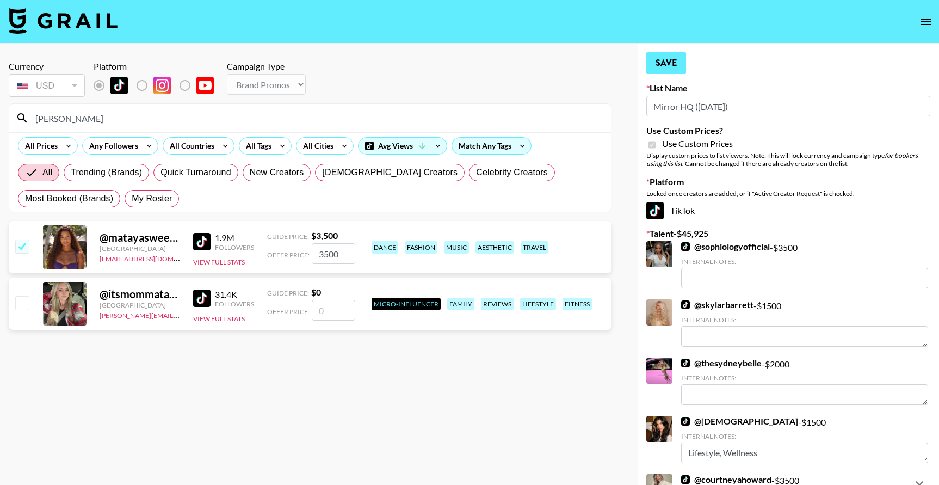  I want to click on div: Avg Views, so click(403, 146).